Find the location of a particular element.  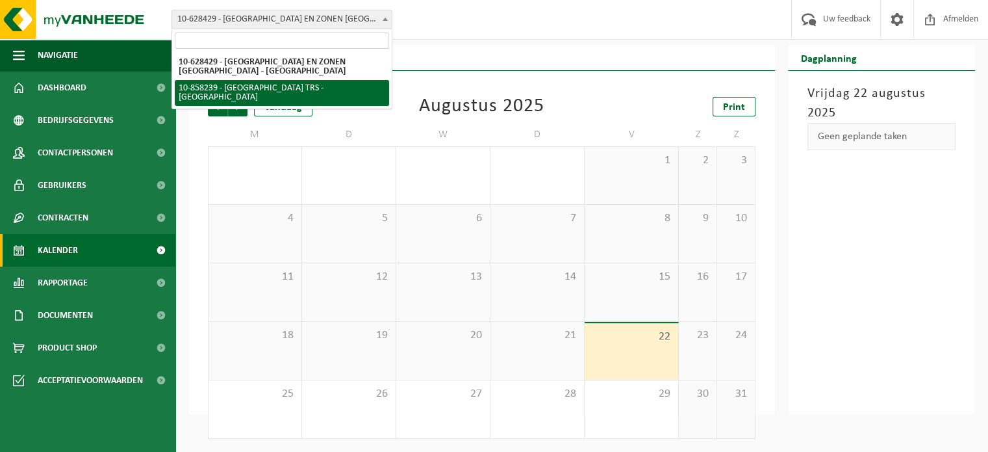

span: 3 is located at coordinates (736, 160).